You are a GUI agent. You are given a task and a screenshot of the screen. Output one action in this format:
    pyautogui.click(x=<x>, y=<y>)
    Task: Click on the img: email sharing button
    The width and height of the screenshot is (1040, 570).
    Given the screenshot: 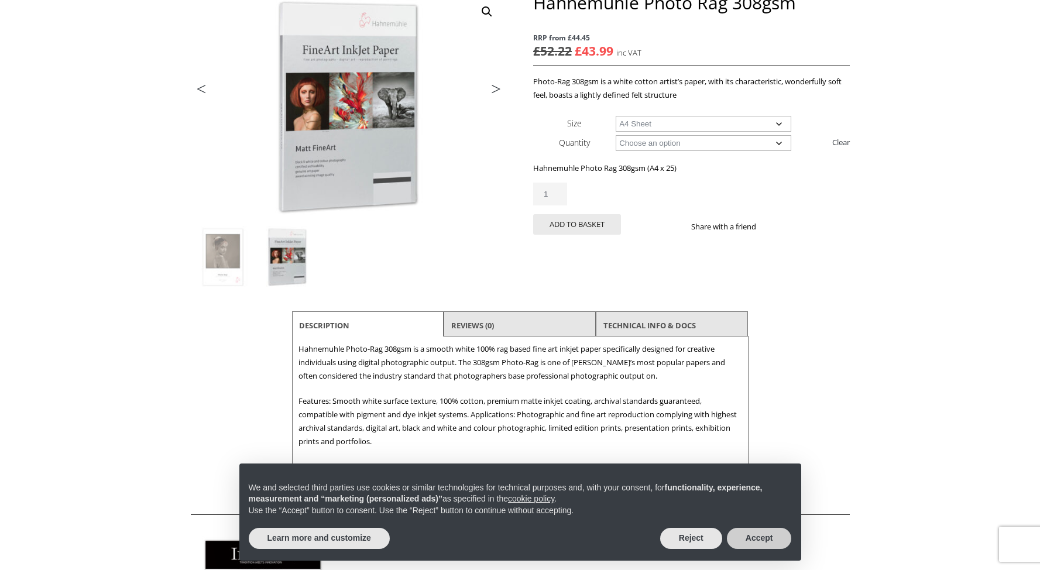 What is the action you would take?
    pyautogui.click(x=803, y=227)
    